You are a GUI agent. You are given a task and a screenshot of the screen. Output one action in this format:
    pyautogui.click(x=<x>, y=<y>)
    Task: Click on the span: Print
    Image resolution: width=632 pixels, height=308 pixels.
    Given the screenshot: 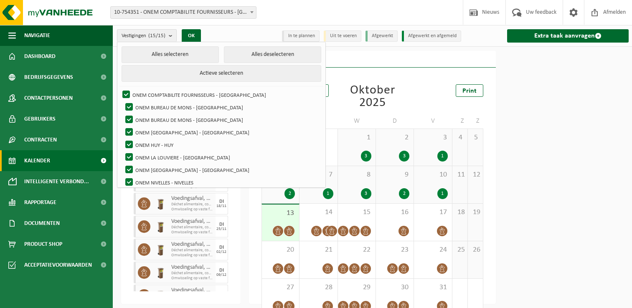 What is the action you would take?
    pyautogui.click(x=469, y=91)
    